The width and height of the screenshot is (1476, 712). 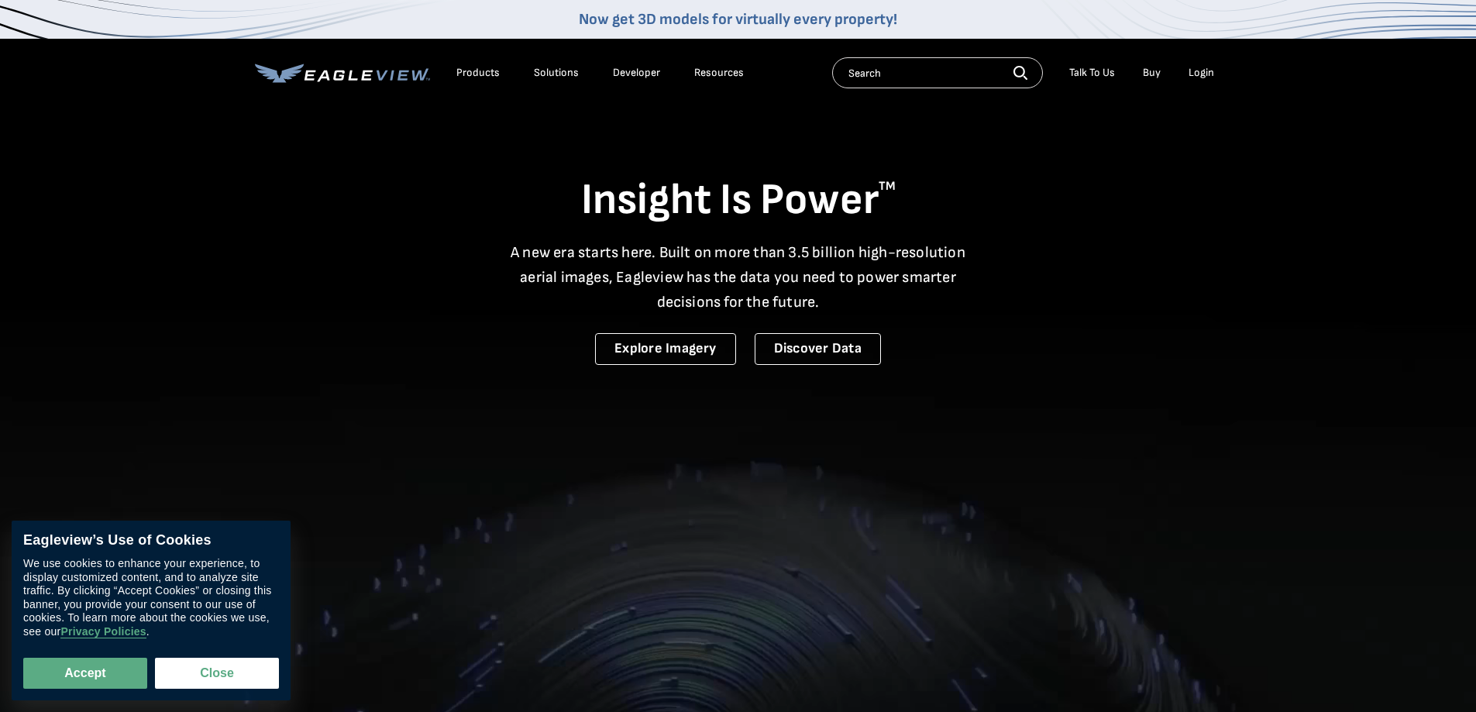 I want to click on a: Discover Data, so click(x=818, y=349).